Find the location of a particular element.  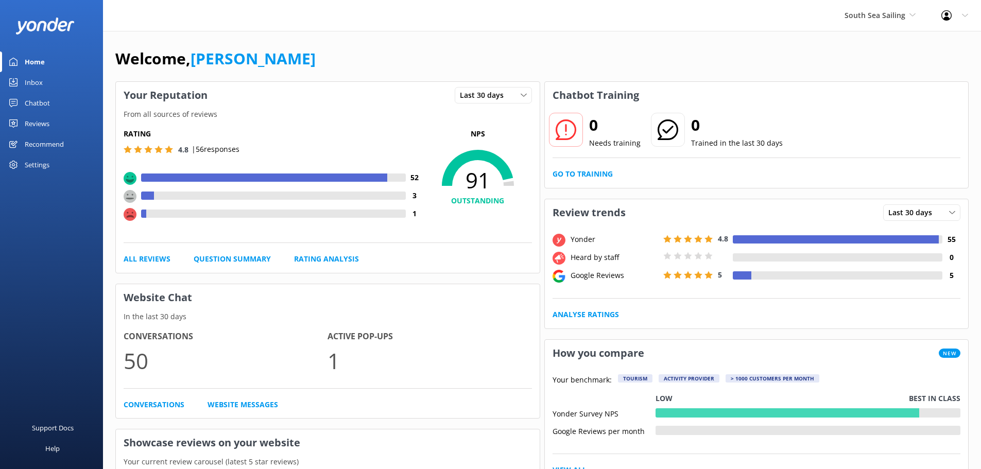

h3: Website Chat is located at coordinates (328, 298).